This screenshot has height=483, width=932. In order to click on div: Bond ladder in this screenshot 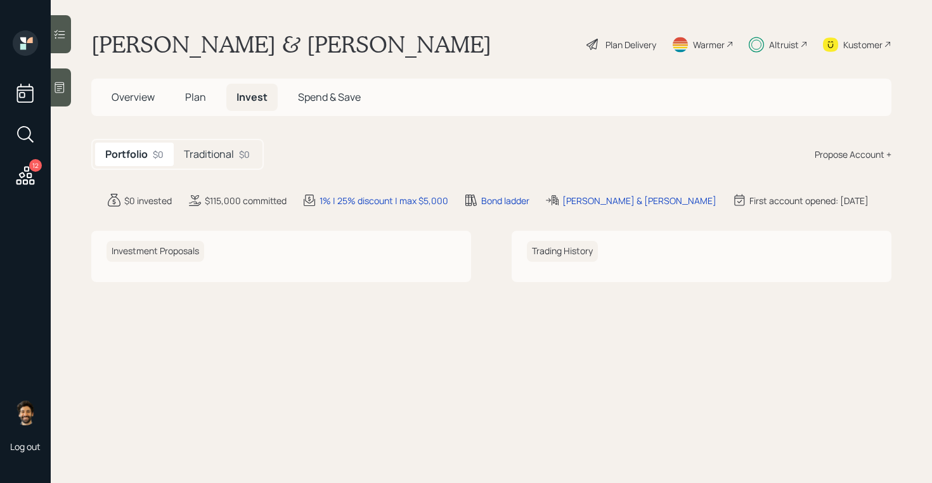, I will do `click(505, 200)`.